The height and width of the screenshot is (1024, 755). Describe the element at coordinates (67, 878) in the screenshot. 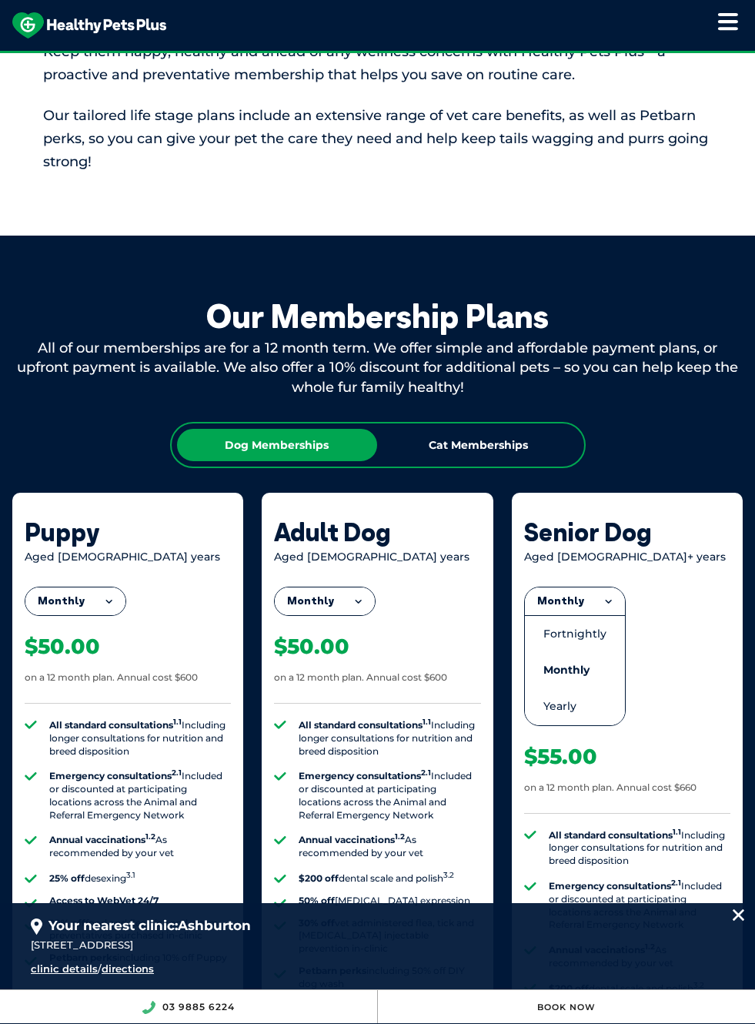

I see `strong: 25% off` at that location.